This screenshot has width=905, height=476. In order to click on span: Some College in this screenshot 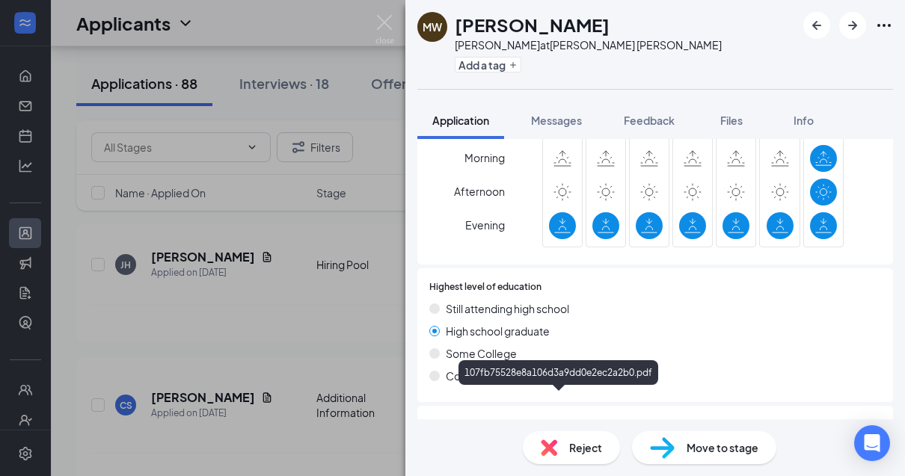, I will do `click(481, 354)`.